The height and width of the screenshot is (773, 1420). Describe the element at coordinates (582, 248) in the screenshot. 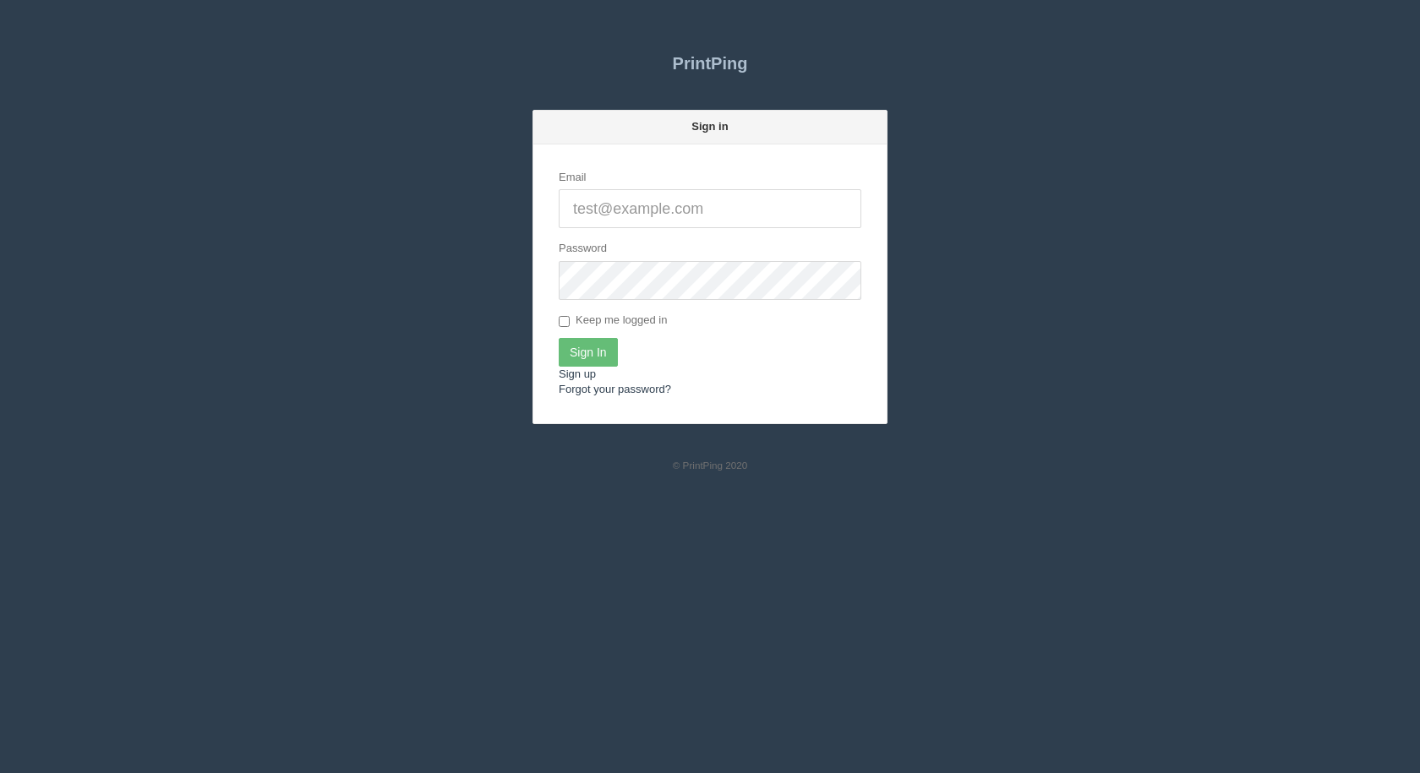

I see `label: Password` at that location.